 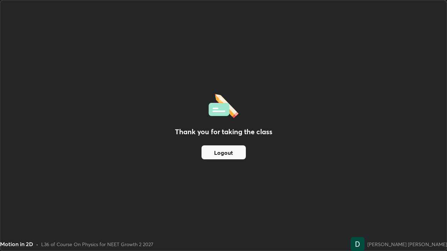 I want to click on button: Logout, so click(x=223, y=153).